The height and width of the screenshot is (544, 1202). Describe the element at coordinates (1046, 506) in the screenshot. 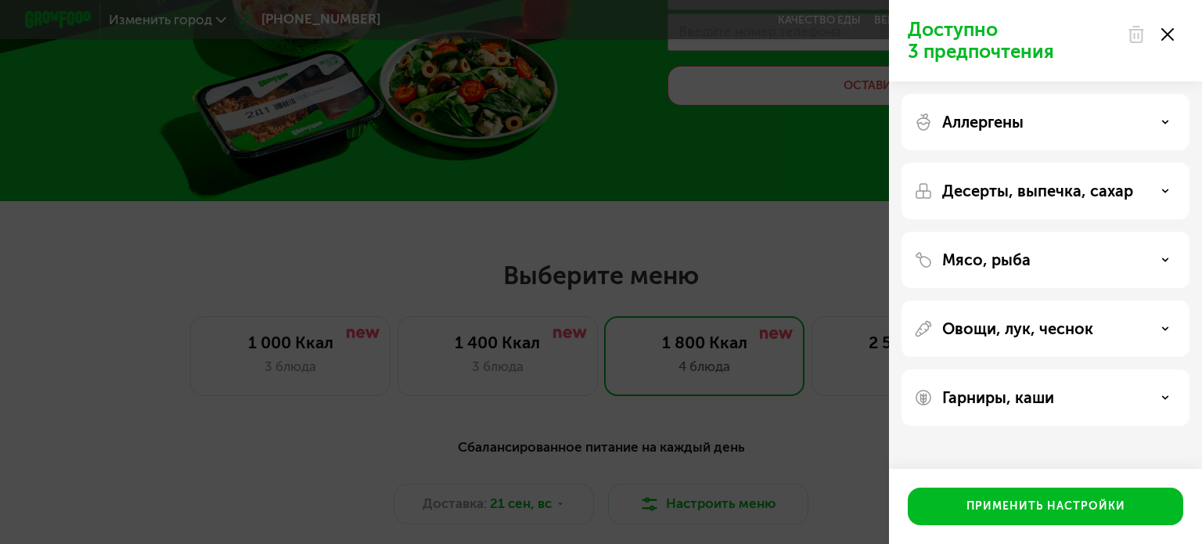

I see `div: Применить настройки` at that location.